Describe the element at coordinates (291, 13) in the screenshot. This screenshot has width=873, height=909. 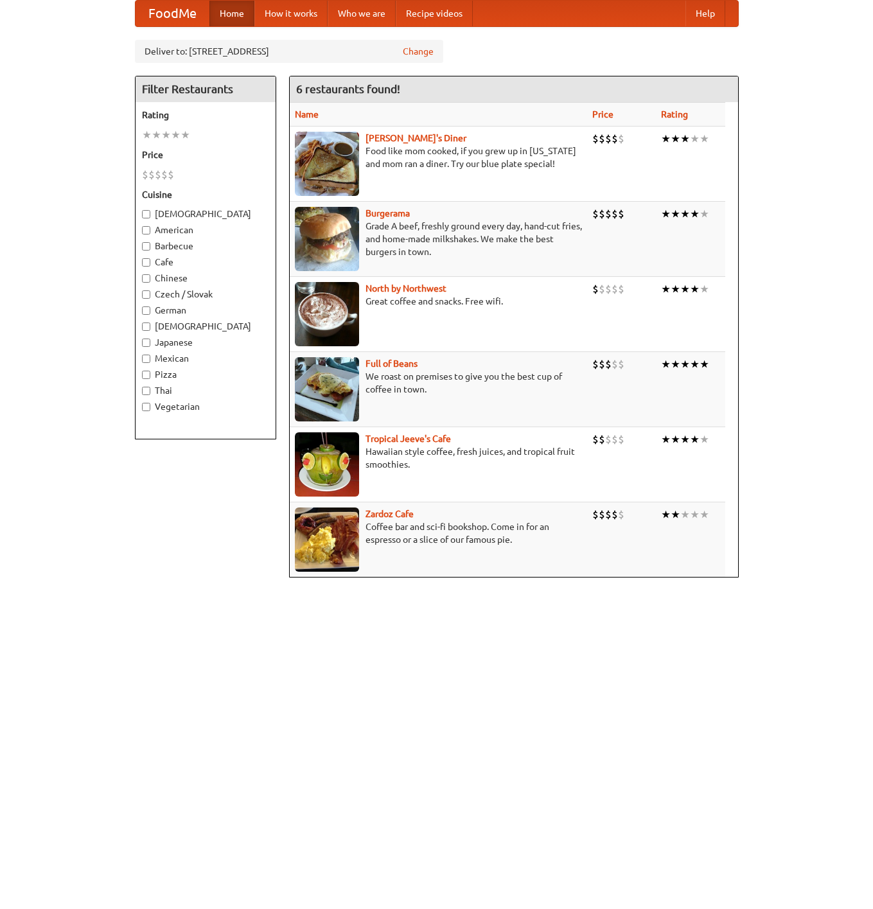
I see `a: How it works` at that location.